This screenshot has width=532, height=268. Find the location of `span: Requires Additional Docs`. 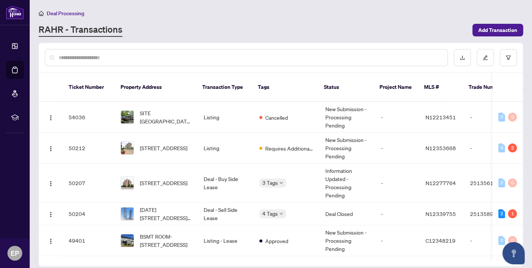

span: Requires Additional Docs is located at coordinates (289, 148).